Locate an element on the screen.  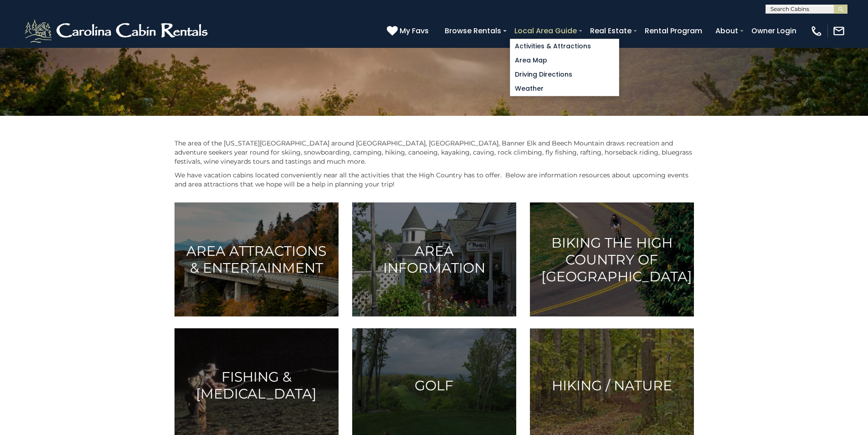
a: Area Attractions & Entertainment is located at coordinates (256, 259).